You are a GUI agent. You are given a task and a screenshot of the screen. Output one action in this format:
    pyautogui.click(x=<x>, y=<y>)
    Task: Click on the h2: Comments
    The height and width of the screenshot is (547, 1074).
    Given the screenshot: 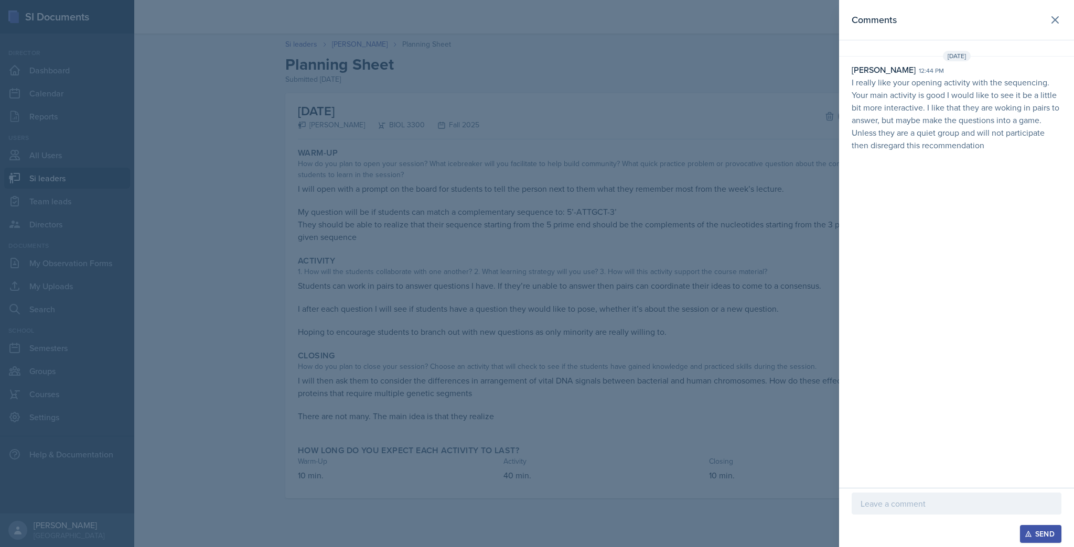 What is the action you would take?
    pyautogui.click(x=874, y=20)
    